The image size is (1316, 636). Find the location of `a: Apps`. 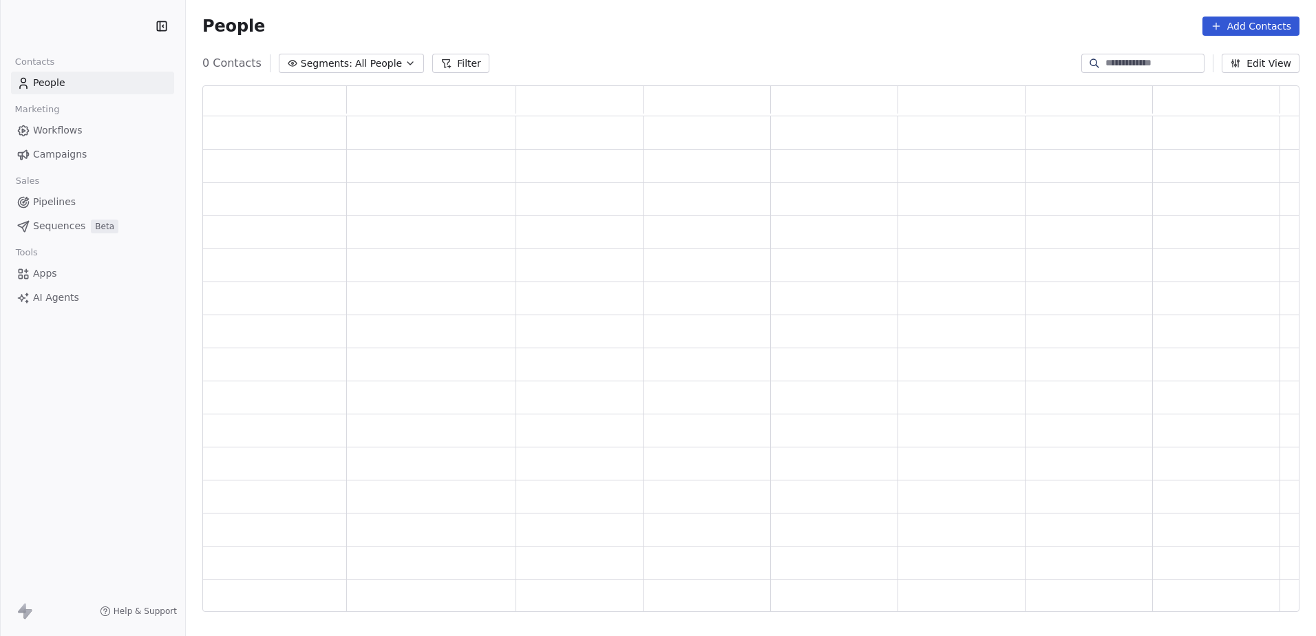

a: Apps is located at coordinates (92, 273).